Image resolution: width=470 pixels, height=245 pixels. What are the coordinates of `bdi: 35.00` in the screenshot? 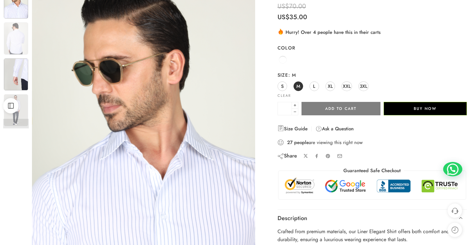 It's located at (292, 17).